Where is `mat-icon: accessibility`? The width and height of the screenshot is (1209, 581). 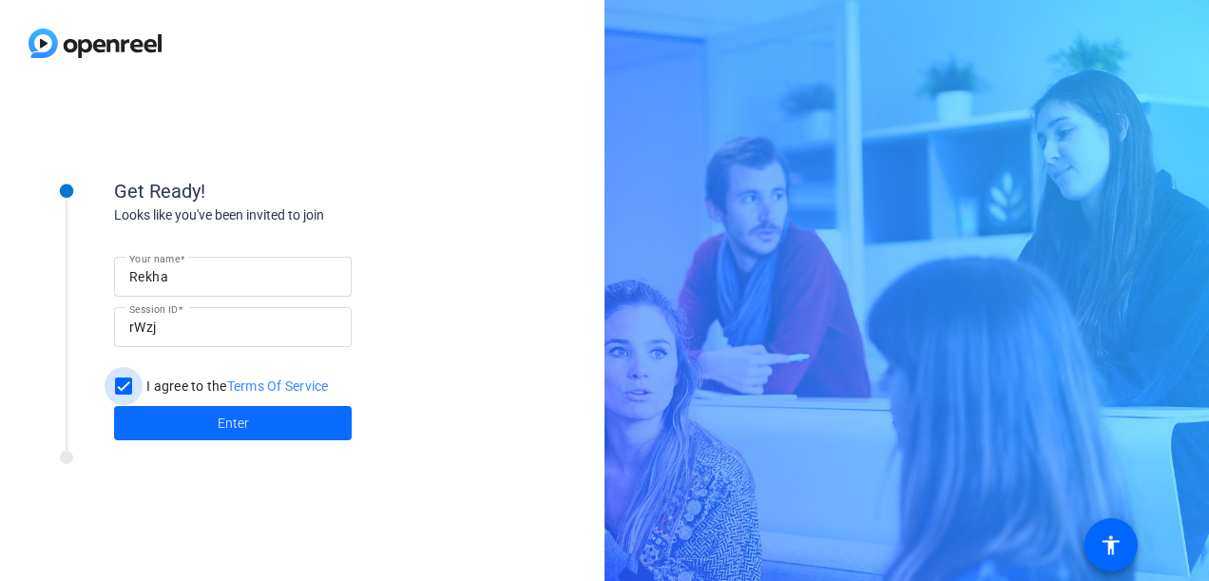
mat-icon: accessibility is located at coordinates (1111, 545).